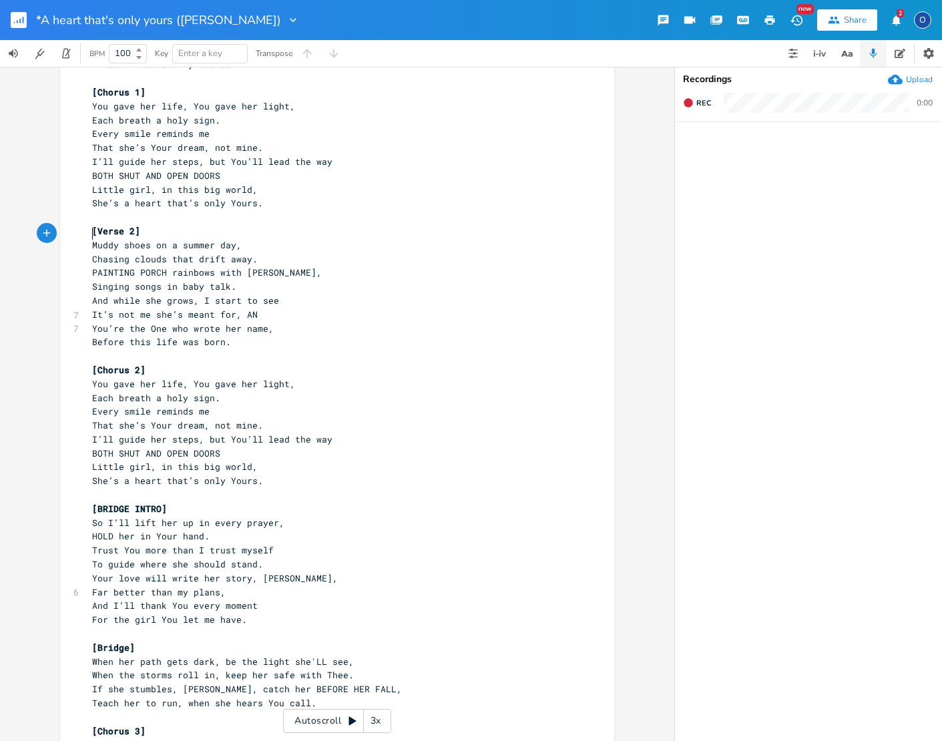 The height and width of the screenshot is (741, 942). Describe the element at coordinates (847, 20) in the screenshot. I see `button: Share` at that location.